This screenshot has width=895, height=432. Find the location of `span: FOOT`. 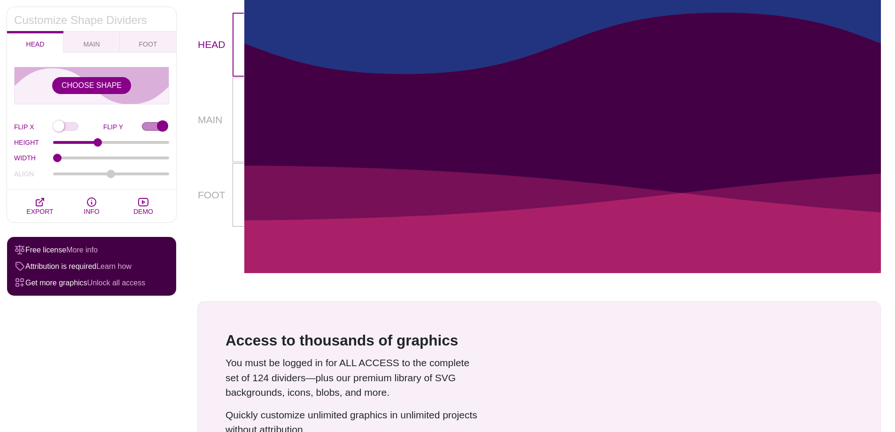

span: FOOT is located at coordinates (148, 44).